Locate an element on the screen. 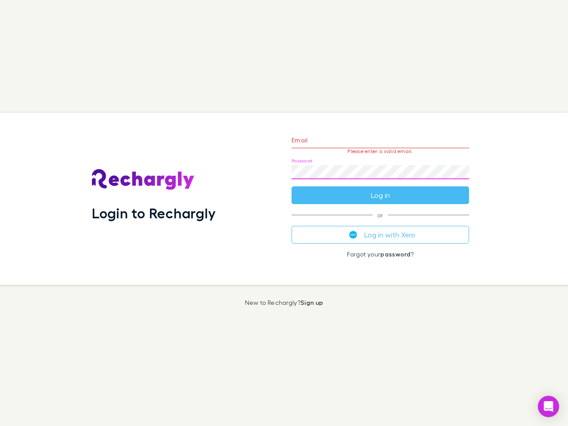  div: Open Intercom Messenger is located at coordinates (549, 407).